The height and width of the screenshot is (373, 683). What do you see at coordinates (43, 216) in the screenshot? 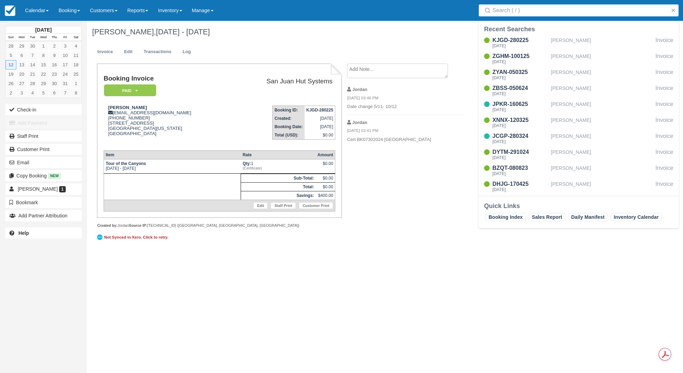
I see `button: Add Partner Attribution` at bounding box center [43, 216].